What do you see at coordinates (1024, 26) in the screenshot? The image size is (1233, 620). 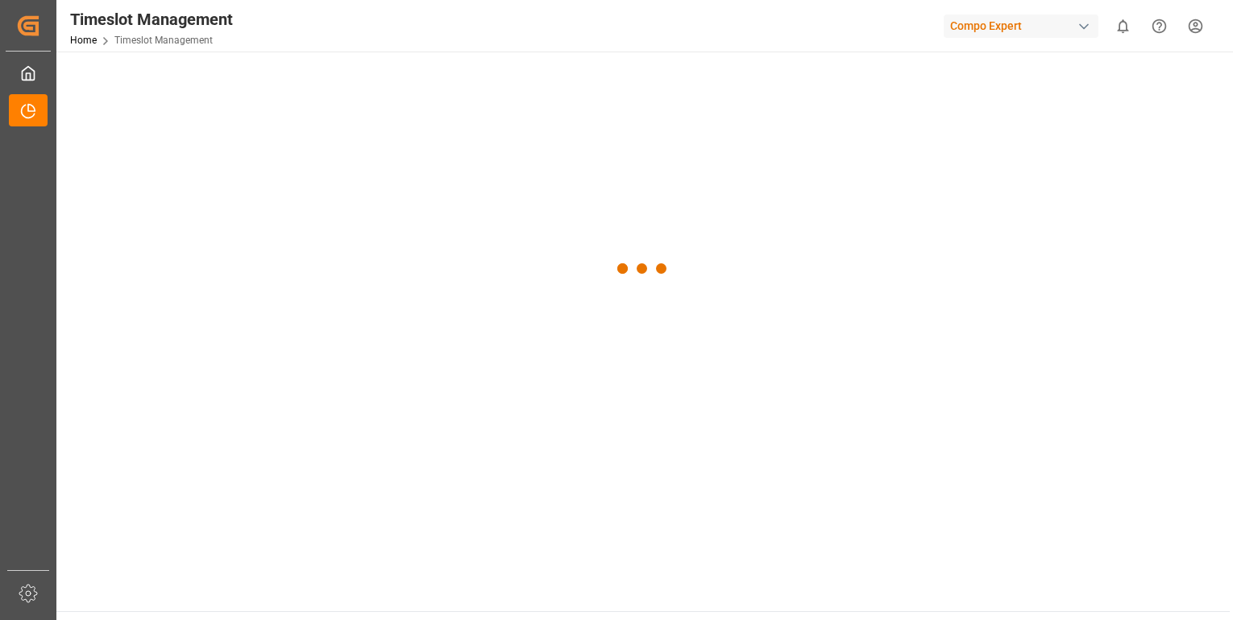 I see `button: Compo Expert` at bounding box center [1024, 26].